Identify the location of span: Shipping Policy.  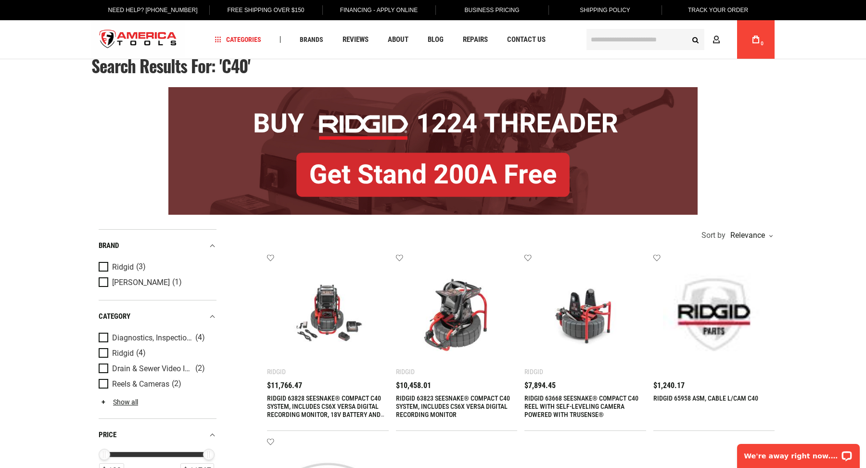
(605, 10).